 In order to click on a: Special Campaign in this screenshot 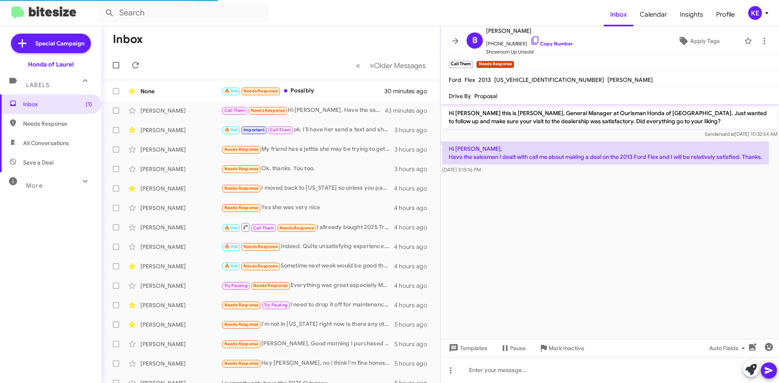, I will do `click(51, 43)`.